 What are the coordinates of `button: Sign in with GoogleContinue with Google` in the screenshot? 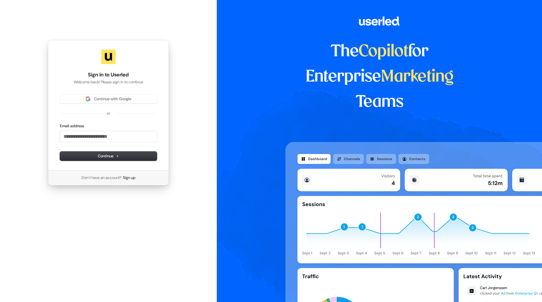 It's located at (108, 99).